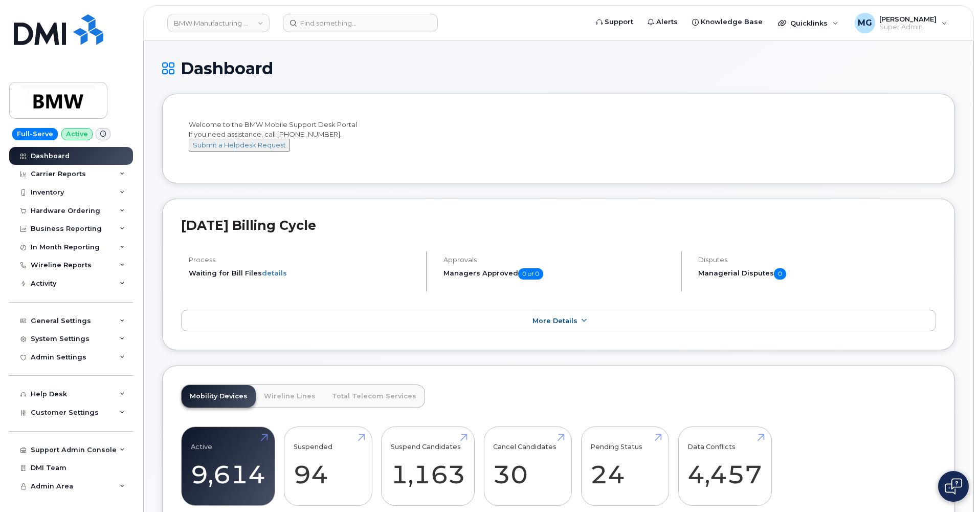 Image resolution: width=979 pixels, height=512 pixels. What do you see at coordinates (274, 273) in the screenshot?
I see `a: details` at bounding box center [274, 273].